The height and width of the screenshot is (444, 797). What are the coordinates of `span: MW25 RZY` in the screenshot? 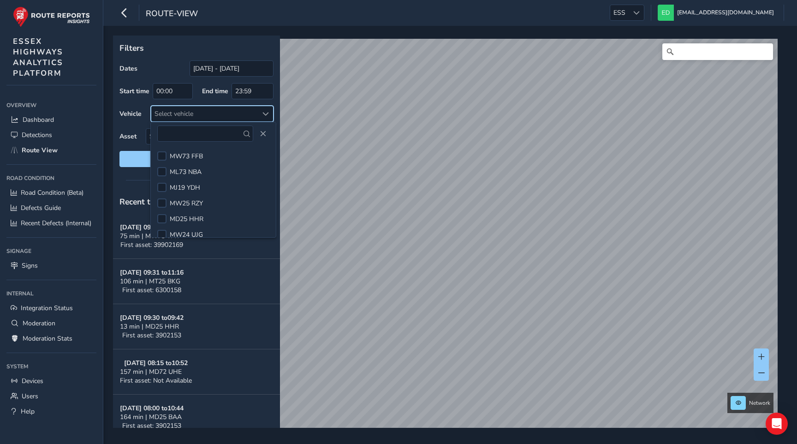 It's located at (186, 203).